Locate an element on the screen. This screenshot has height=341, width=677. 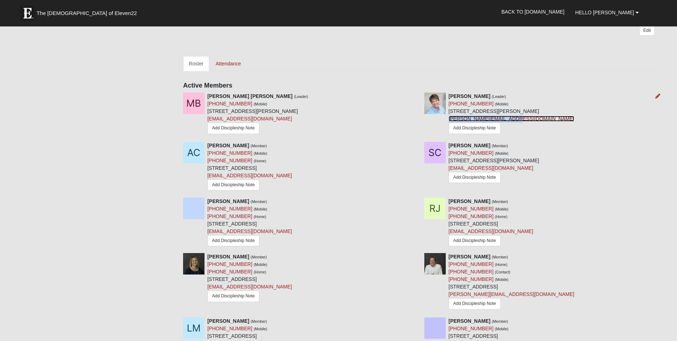
a: Attendance is located at coordinates (228, 64).